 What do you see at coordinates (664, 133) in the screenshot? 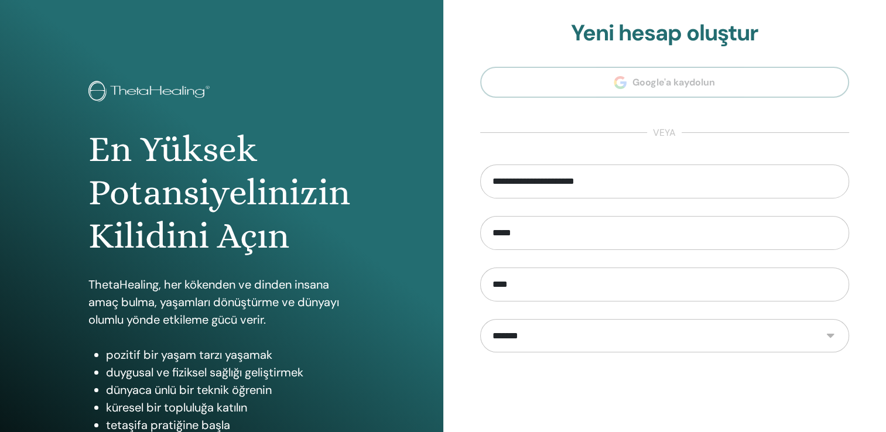
I see `span: veya` at bounding box center [664, 133].